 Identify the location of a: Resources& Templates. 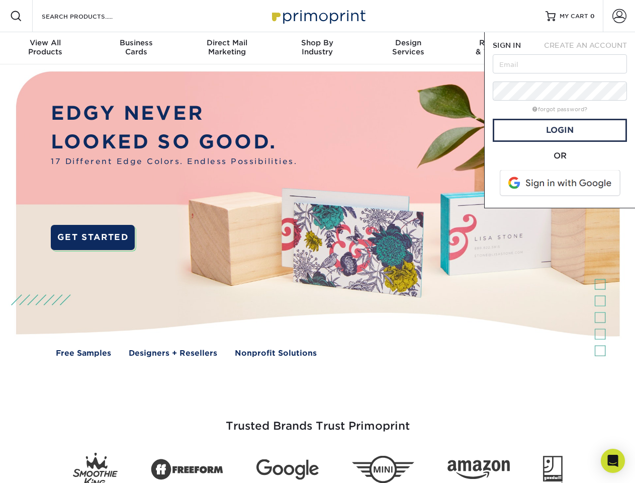
(499, 48).